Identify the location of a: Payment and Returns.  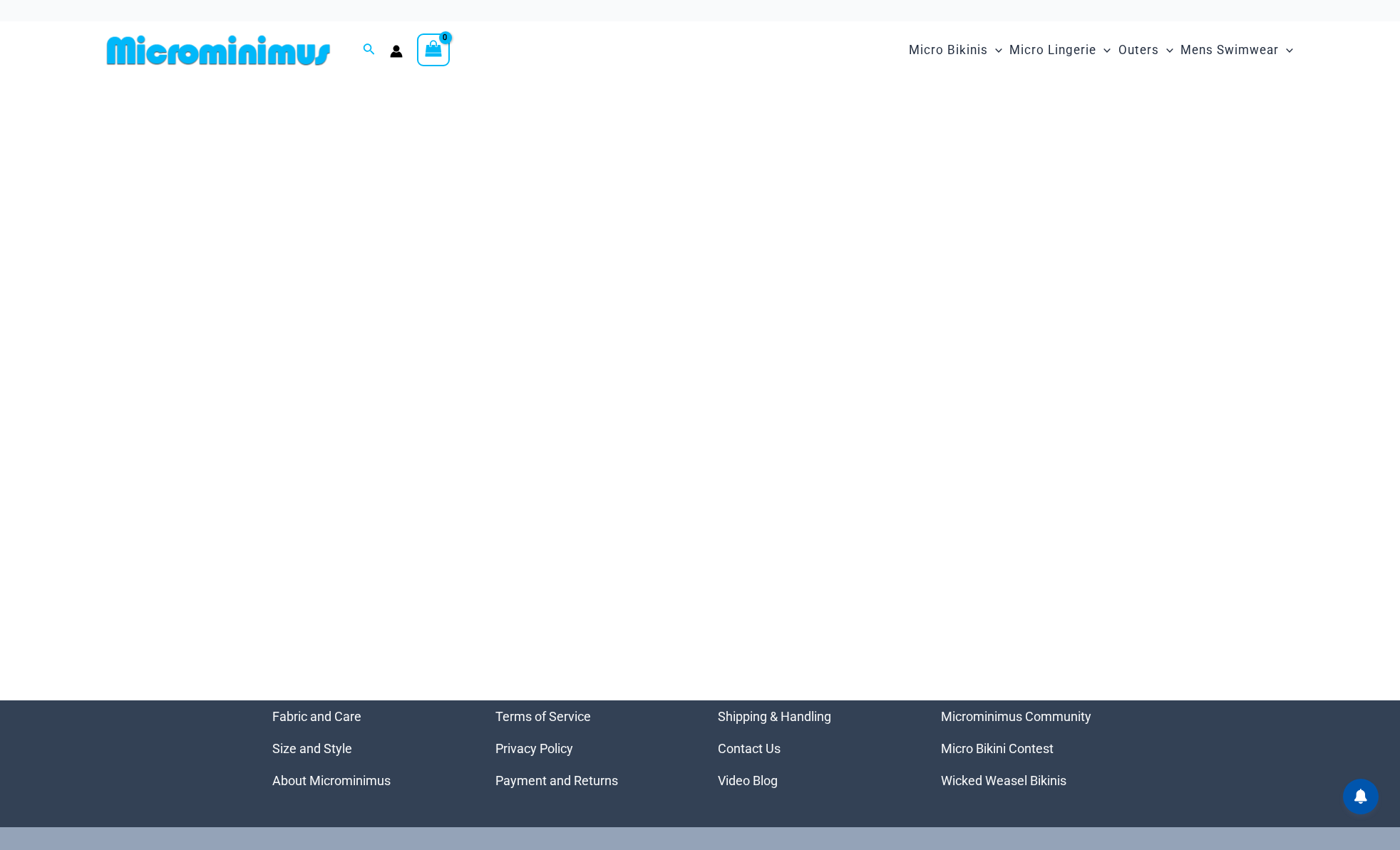
(557, 780).